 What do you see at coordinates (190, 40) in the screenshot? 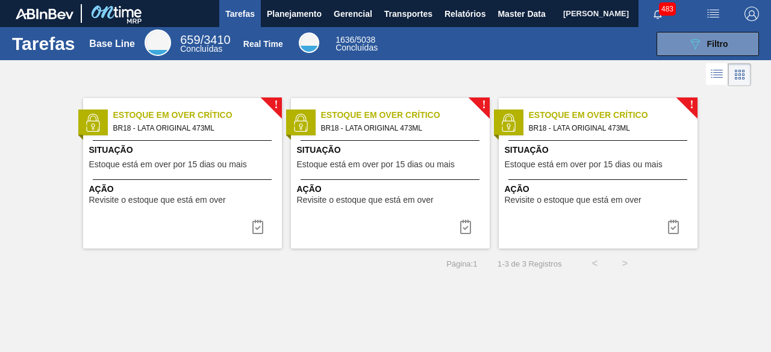
I see `span: 659` at bounding box center [190, 40].